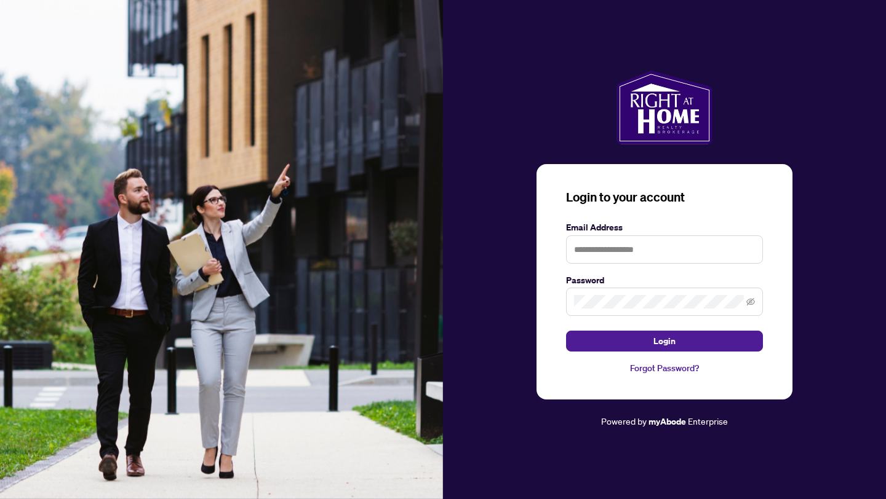  I want to click on a: myAbode, so click(667, 422).